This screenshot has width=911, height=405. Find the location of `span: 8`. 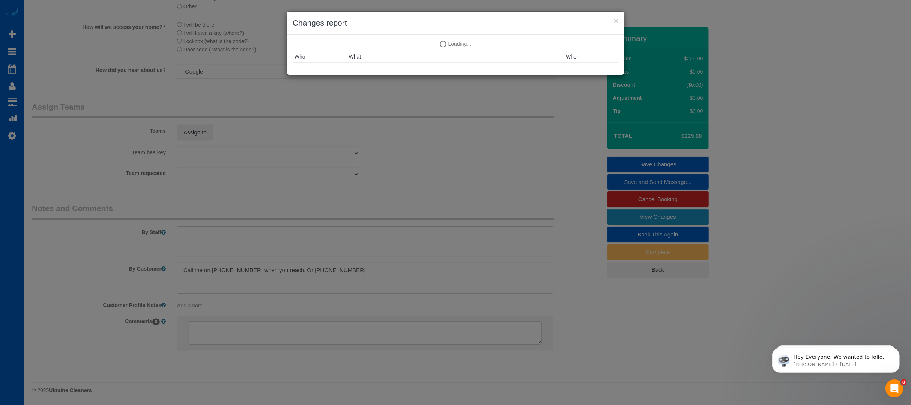

span: 8 is located at coordinates (904, 382).